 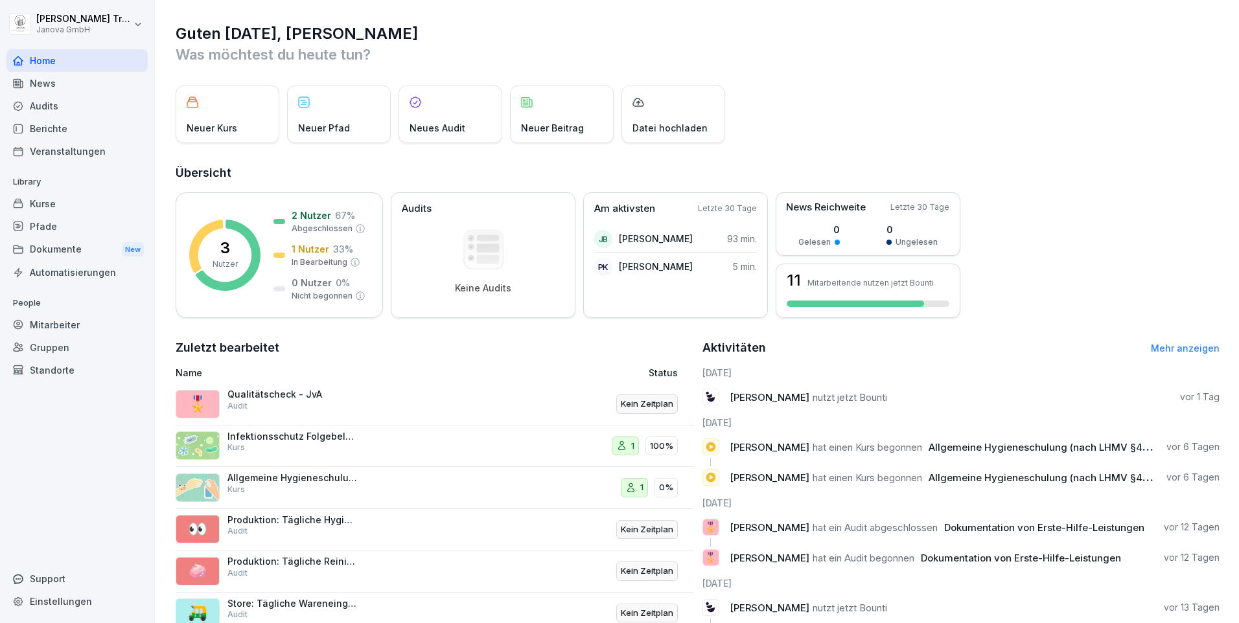 What do you see at coordinates (77, 106) in the screenshot?
I see `div: Audits` at bounding box center [77, 106].